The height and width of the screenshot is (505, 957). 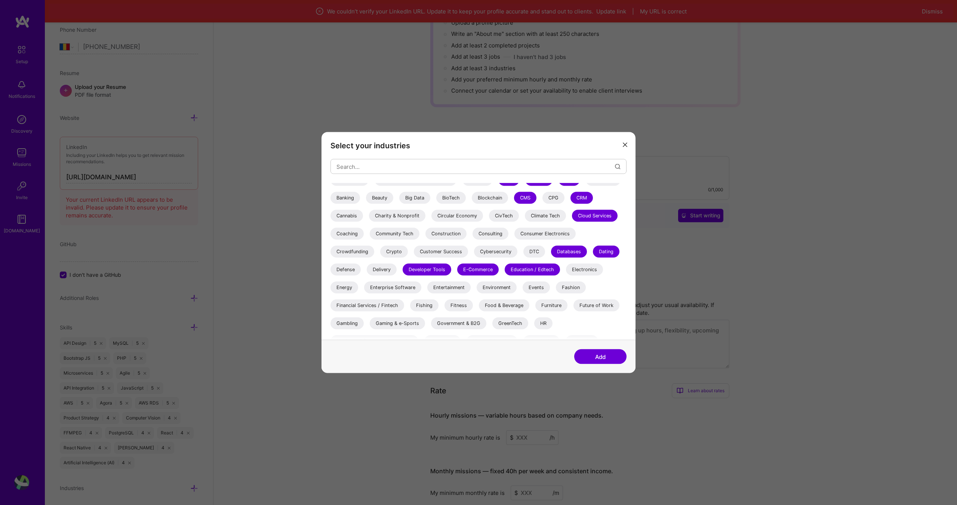 I want to click on div: Food & Beverage, so click(x=504, y=306).